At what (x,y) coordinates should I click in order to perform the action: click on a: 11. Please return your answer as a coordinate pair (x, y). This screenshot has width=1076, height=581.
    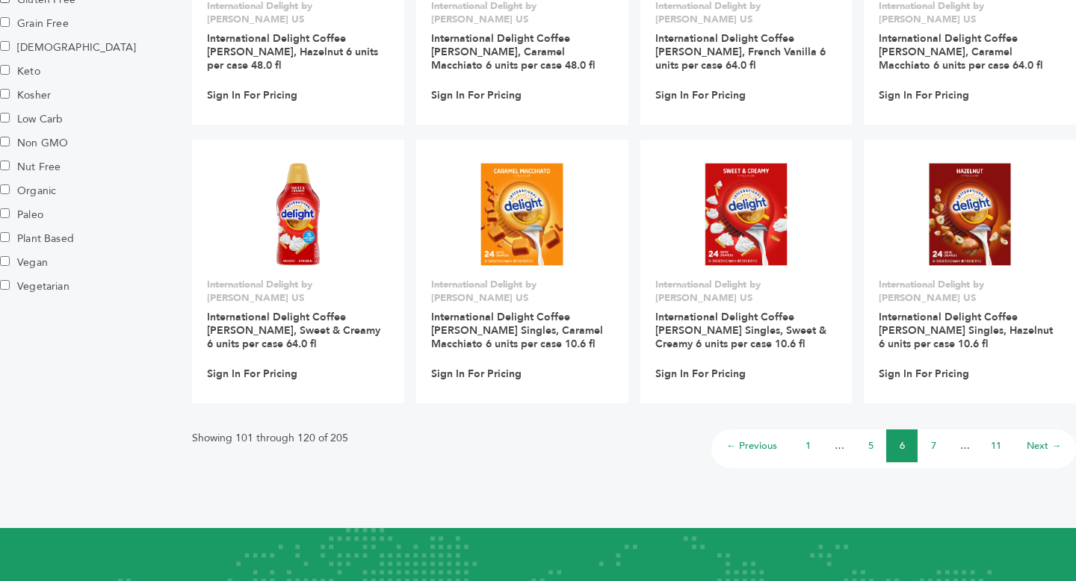
    Looking at the image, I should click on (996, 446).